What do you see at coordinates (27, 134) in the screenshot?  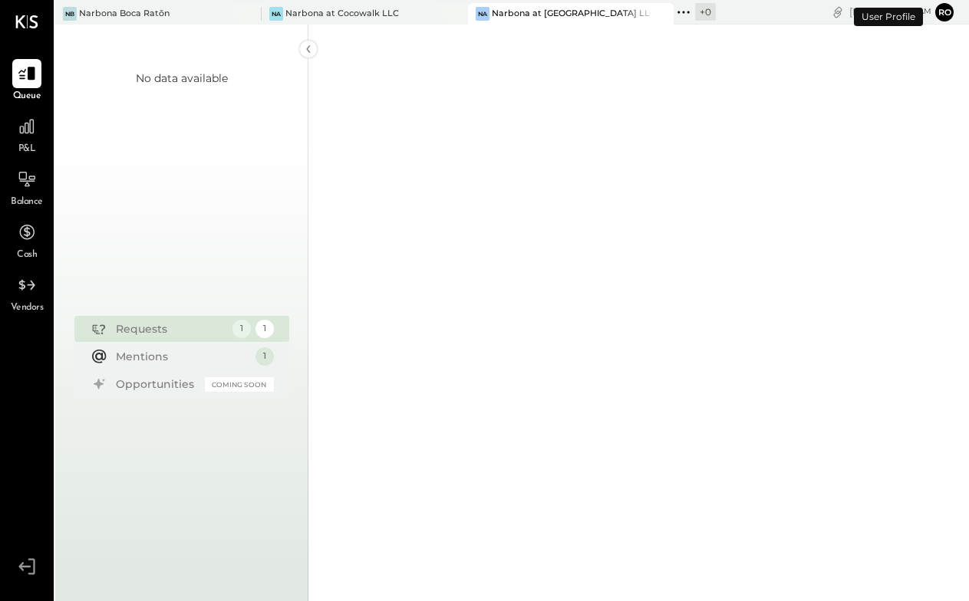 I see `a: P&L` at bounding box center [27, 134].